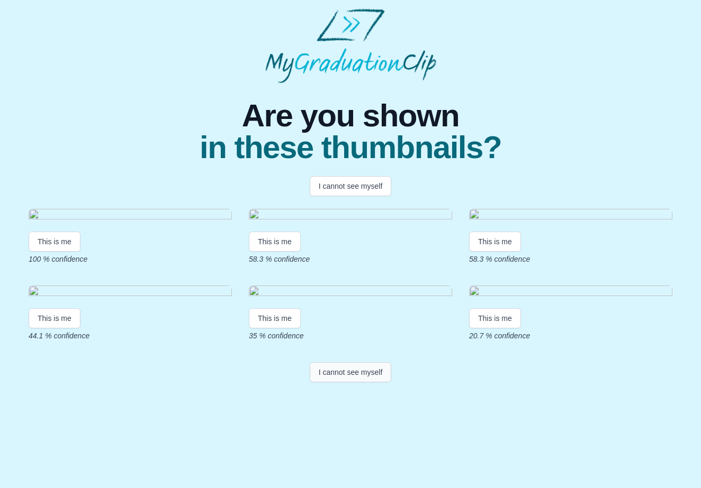 This screenshot has height=488, width=701. What do you see at coordinates (570, 216) in the screenshot?
I see `img: 9a2763184ea6f8e873ffb3cb13e14d39b4208a5e.gif` at bounding box center [570, 216].